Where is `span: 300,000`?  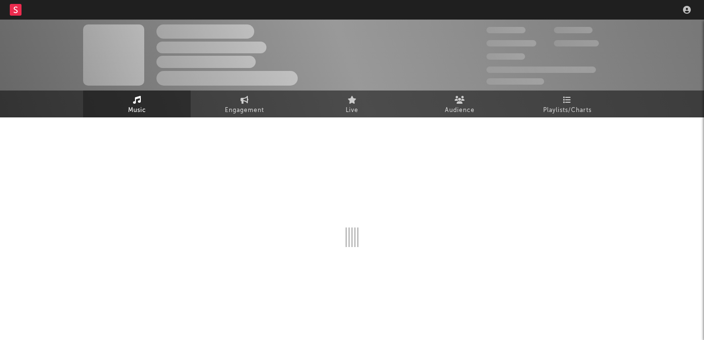 span: 300,000 is located at coordinates (506, 30).